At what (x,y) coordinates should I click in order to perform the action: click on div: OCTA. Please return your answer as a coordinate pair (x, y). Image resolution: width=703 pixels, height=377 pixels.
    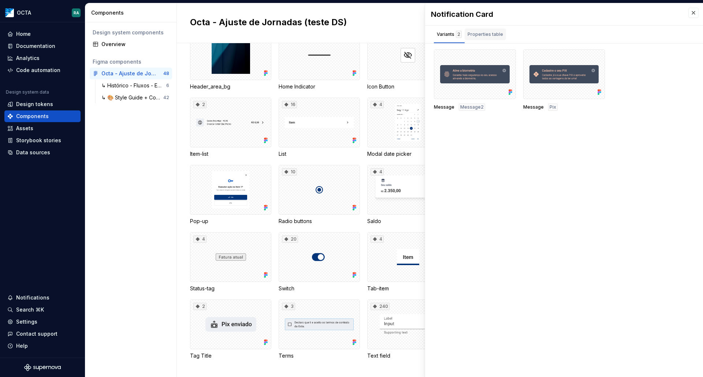
    Looking at the image, I should click on (24, 13).